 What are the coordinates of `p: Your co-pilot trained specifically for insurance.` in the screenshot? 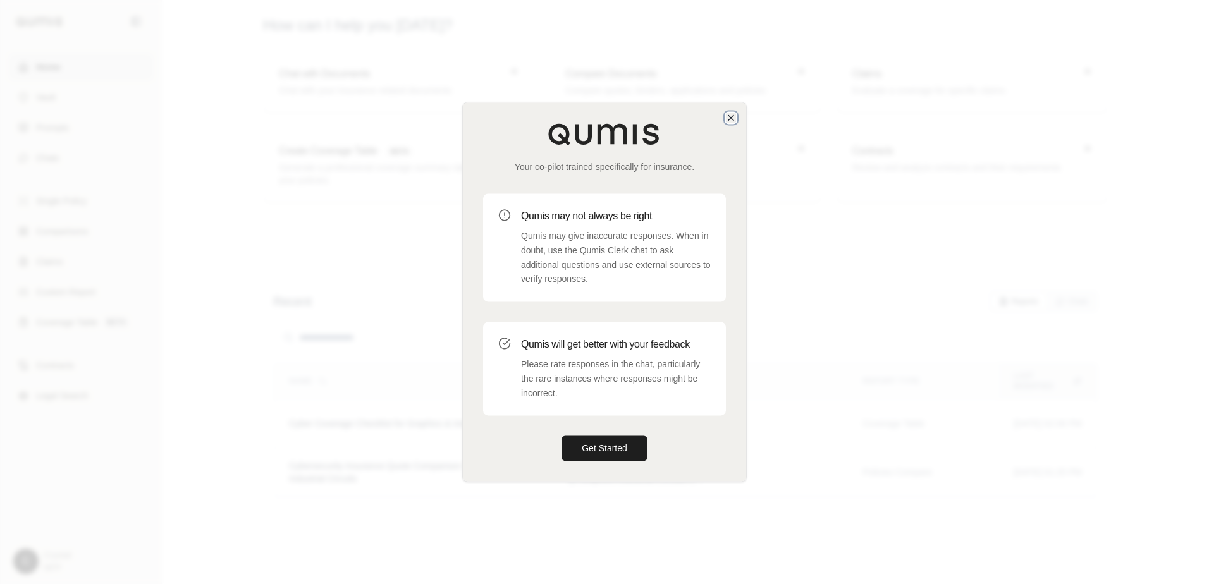 It's located at (605, 167).